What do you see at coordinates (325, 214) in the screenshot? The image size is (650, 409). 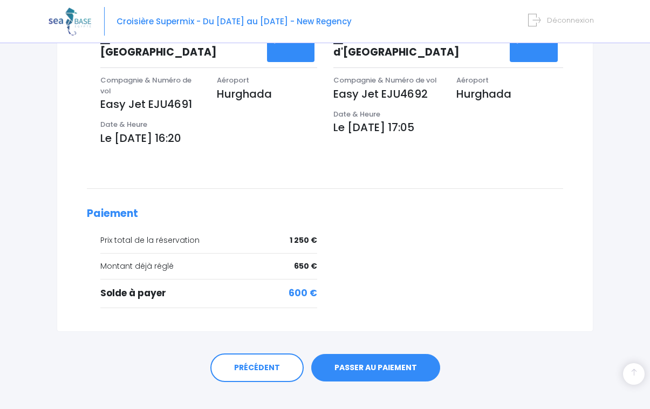 I see `h2: Paiement` at bounding box center [325, 214].